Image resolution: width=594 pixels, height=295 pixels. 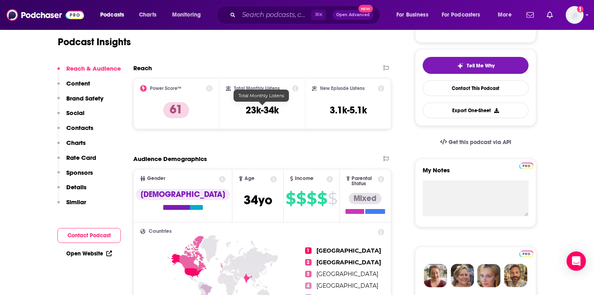 What do you see at coordinates (94, 42) in the screenshot?
I see `h1: Podcast Insights` at bounding box center [94, 42].